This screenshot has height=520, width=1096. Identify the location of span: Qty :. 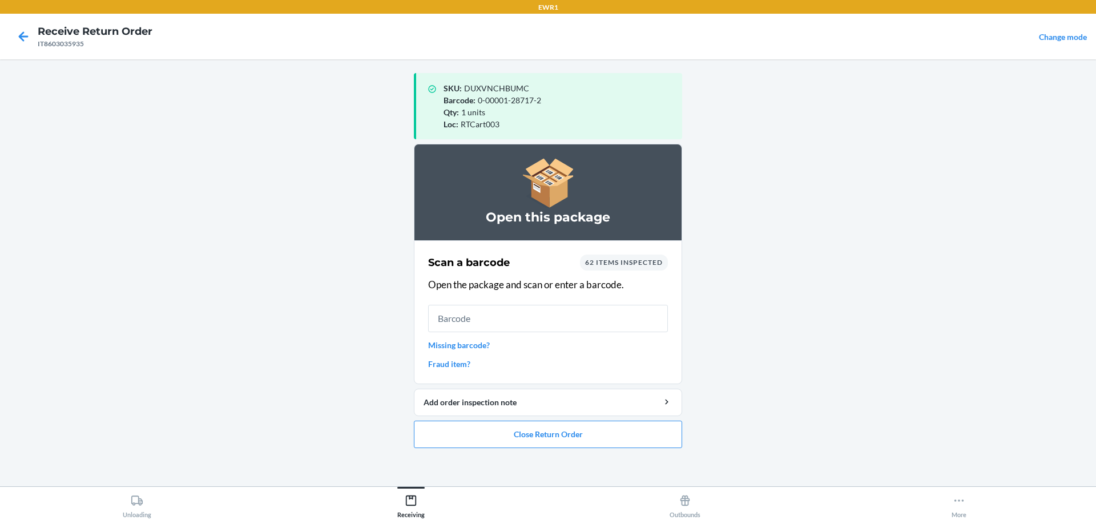
(451, 112).